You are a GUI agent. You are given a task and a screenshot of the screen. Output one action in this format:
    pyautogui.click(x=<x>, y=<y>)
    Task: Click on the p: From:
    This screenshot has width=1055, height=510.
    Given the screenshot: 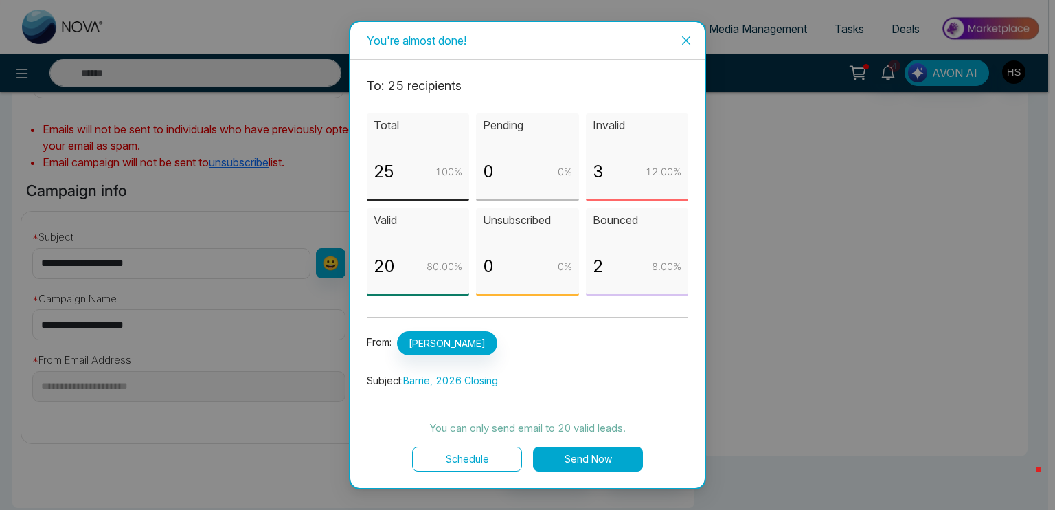 What is the action you would take?
    pyautogui.click(x=527, y=343)
    